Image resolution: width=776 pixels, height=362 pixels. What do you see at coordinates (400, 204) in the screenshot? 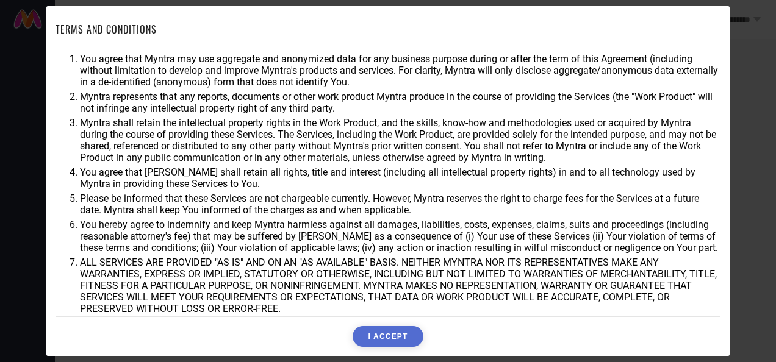
I see `li: Please be informed that these Services are not chargeable currently. However, Myntra reserves the...` at bounding box center [400, 204].